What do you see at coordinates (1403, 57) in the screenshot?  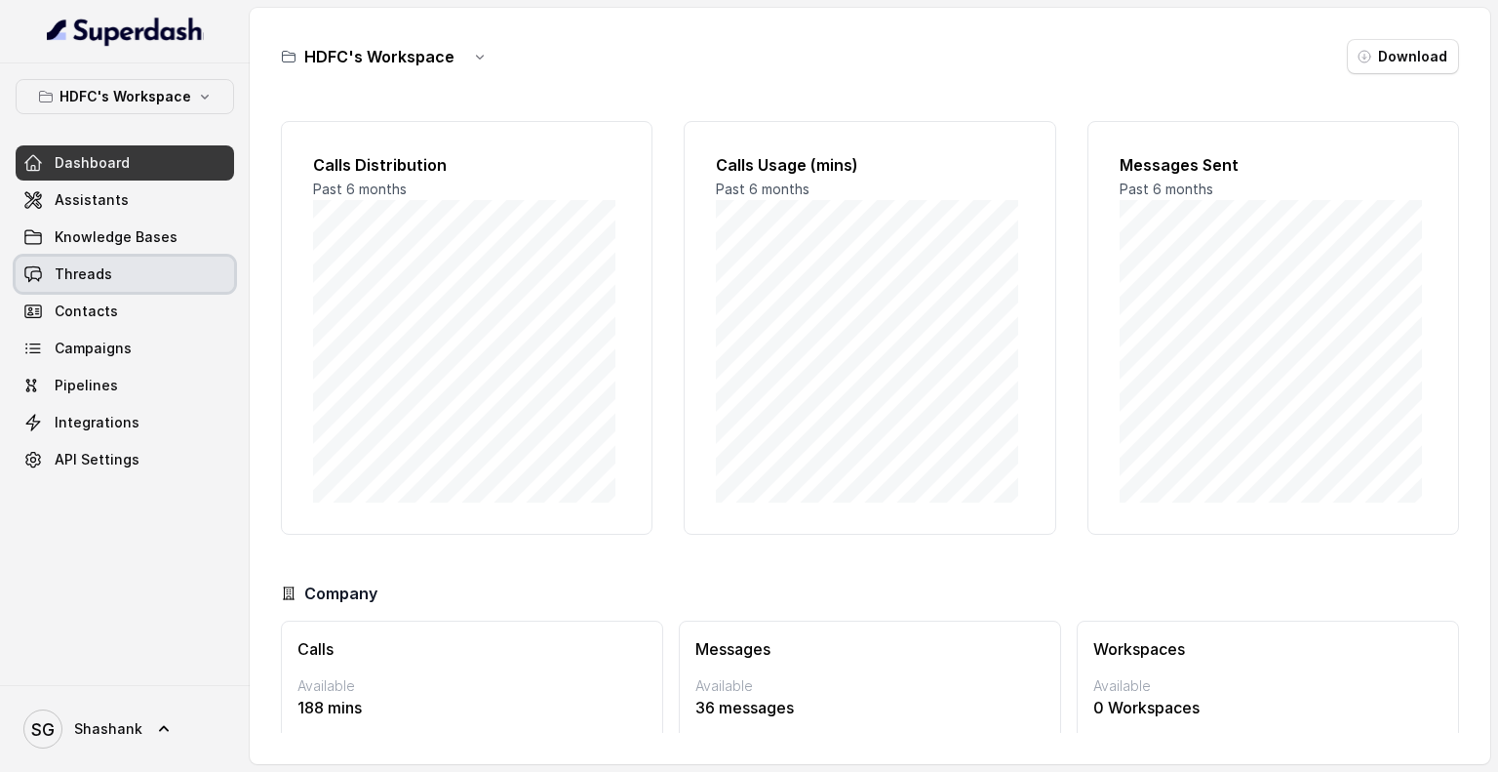 I see `button: Download` at bounding box center [1403, 57].